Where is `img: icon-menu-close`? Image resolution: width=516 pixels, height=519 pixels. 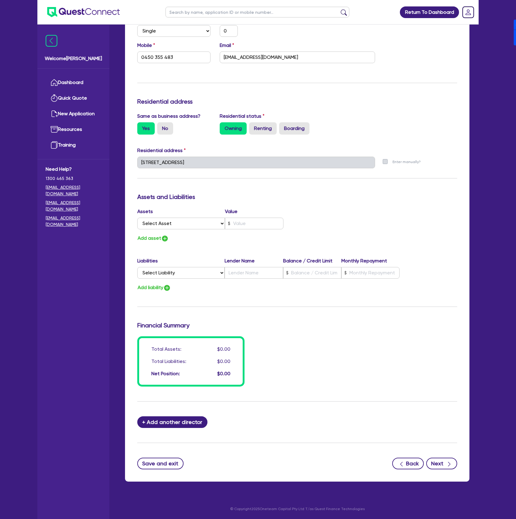 img: icon-menu-close is located at coordinates (51, 41).